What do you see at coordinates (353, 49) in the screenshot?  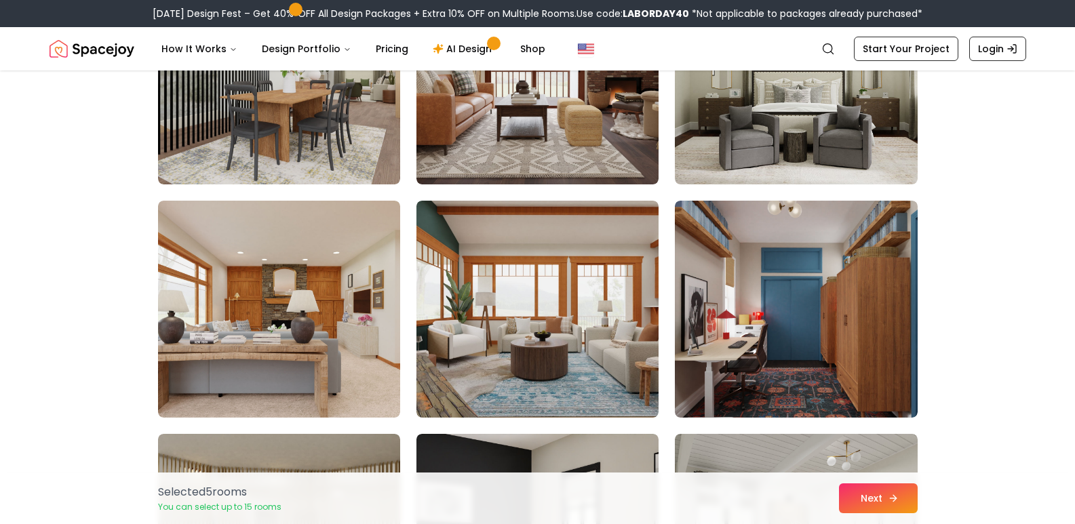 I see `nav: Main` at bounding box center [353, 49].